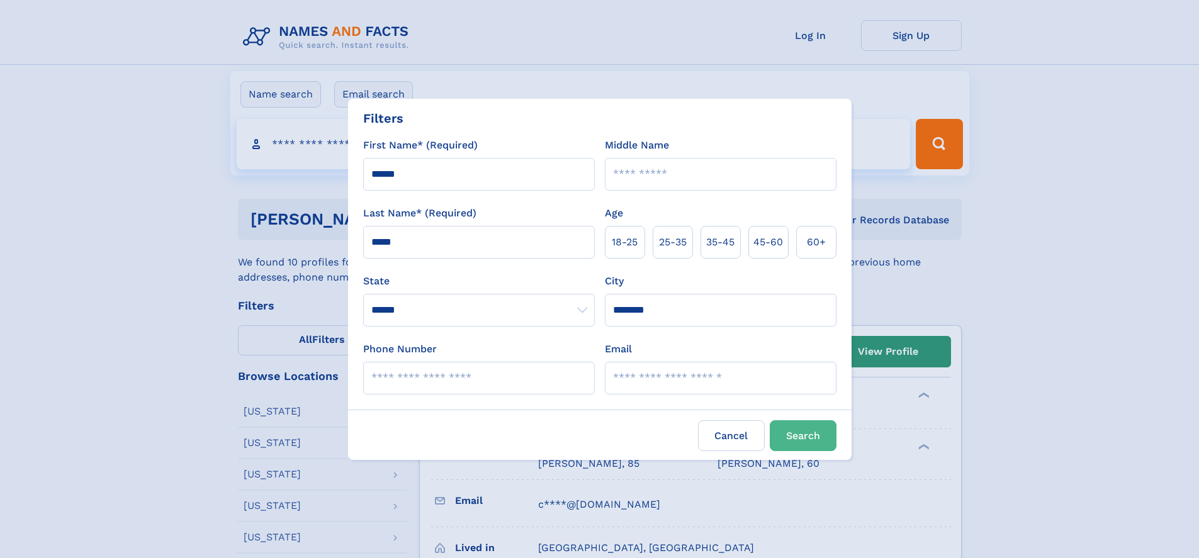 The width and height of the screenshot is (1199, 558). Describe the element at coordinates (421, 145) in the screenshot. I see `label: First Name* (Required)` at that location.